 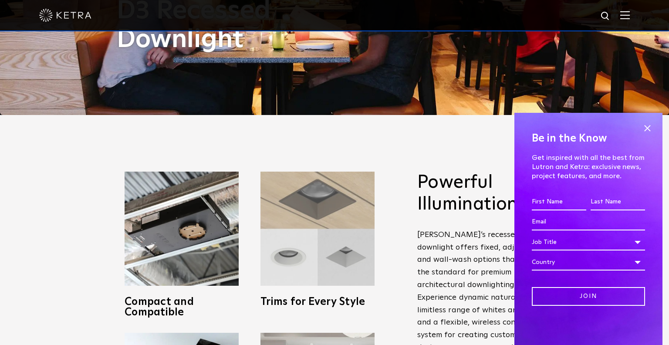 I want to click on input: Join, so click(x=588, y=296).